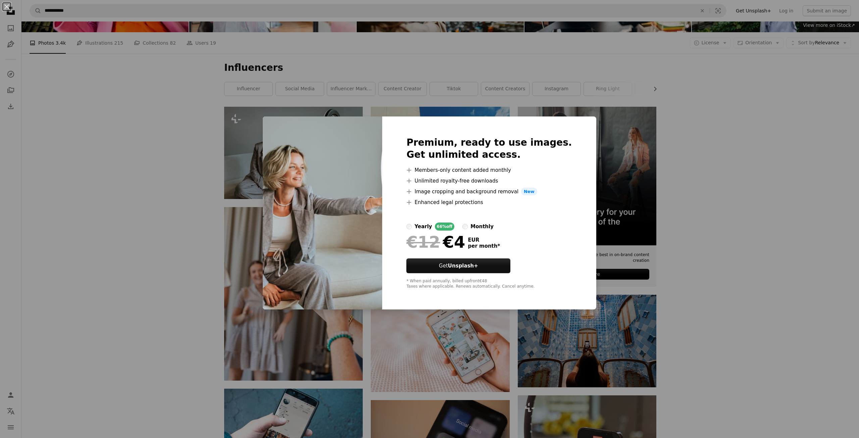 This screenshot has height=438, width=859. What do you see at coordinates (489, 181) in the screenshot?
I see `li: Unlimited royalty-free downloads` at bounding box center [489, 181].